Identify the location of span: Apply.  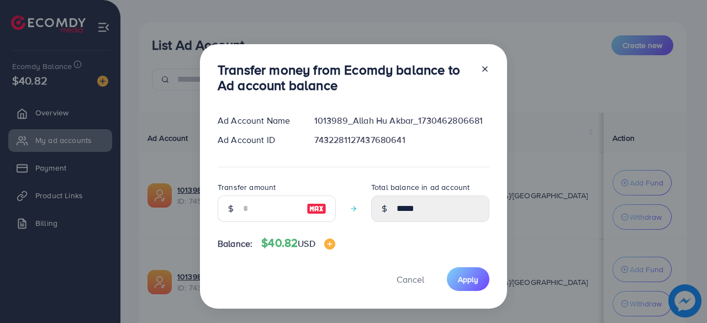
(468, 280).